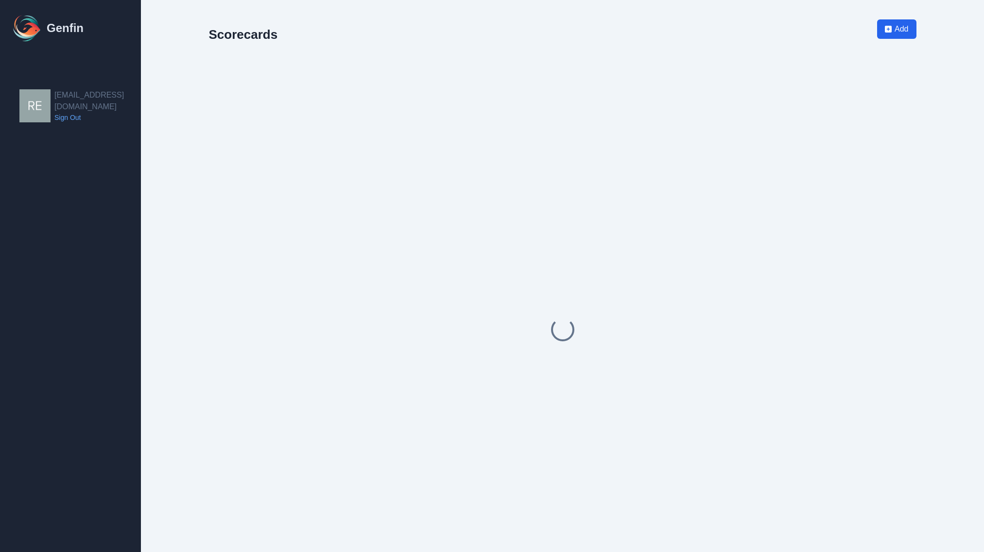 Image resolution: width=984 pixels, height=552 pixels. I want to click on a: Sign Out, so click(98, 118).